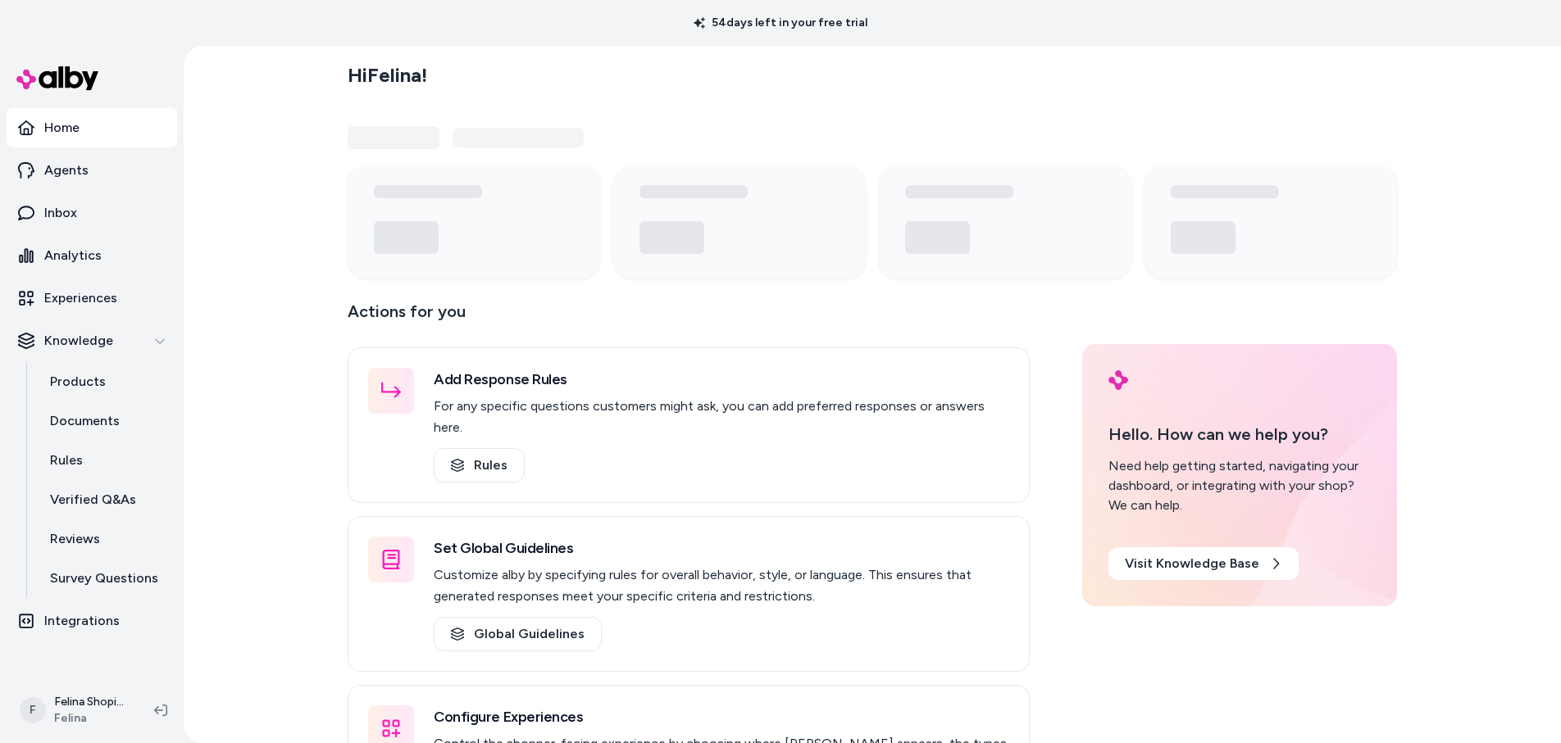 This screenshot has height=743, width=1561. What do you see at coordinates (104, 579) in the screenshot?
I see `p: Survey Questions` at bounding box center [104, 579].